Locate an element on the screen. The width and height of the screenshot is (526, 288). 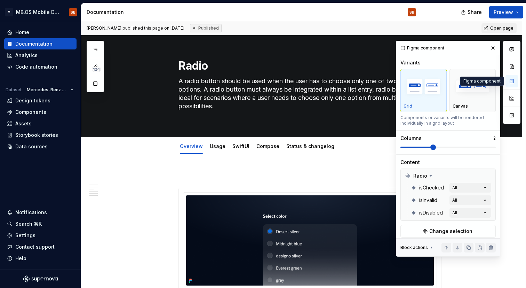
div: Settings is located at coordinates (25, 235).